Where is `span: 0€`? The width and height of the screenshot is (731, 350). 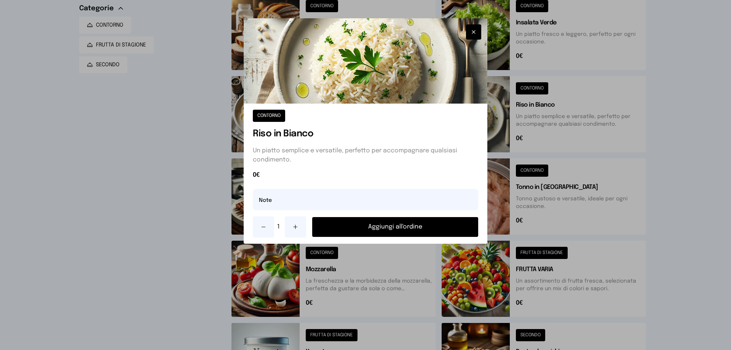 span: 0€ is located at coordinates (365, 175).